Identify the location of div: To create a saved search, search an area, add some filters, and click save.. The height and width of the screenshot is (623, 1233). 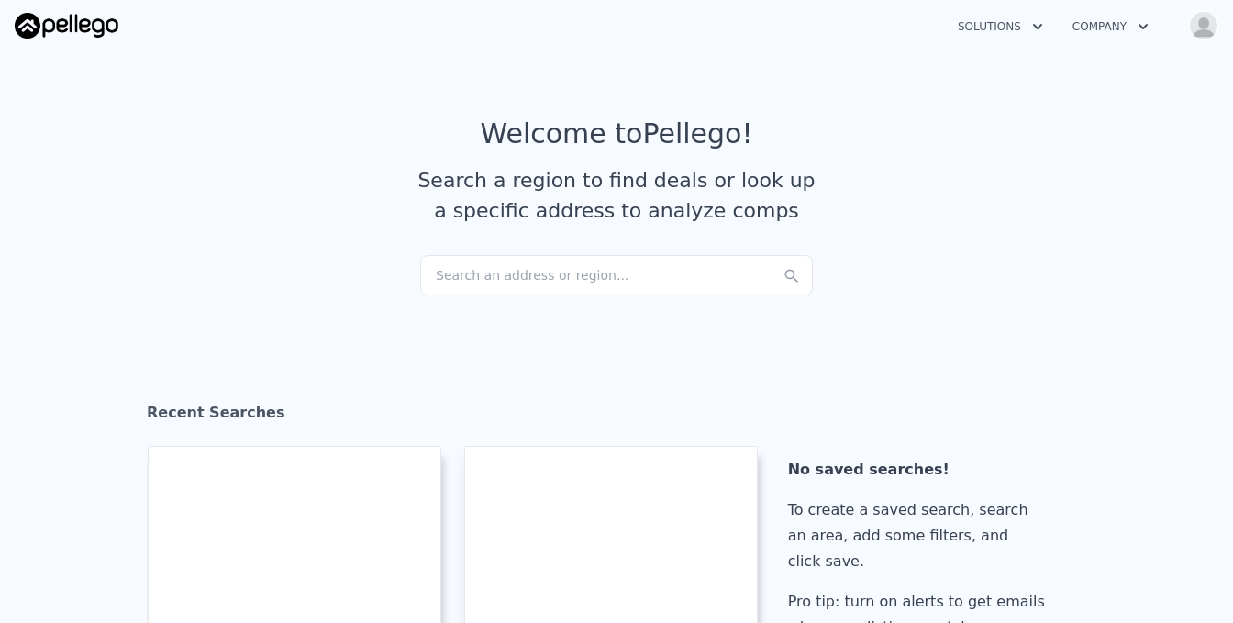
(920, 536).